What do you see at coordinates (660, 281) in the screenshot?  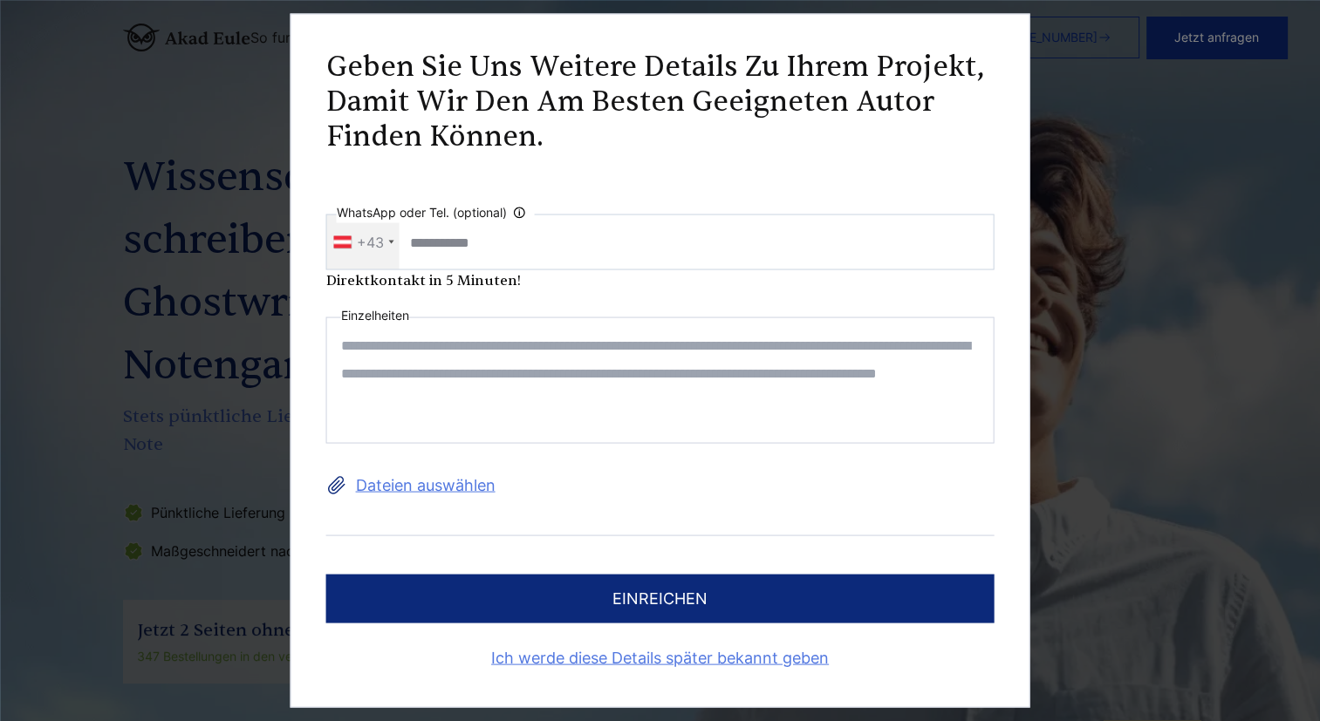 I see `div: Direktkontakt in 5 Minuten!` at bounding box center [660, 281].